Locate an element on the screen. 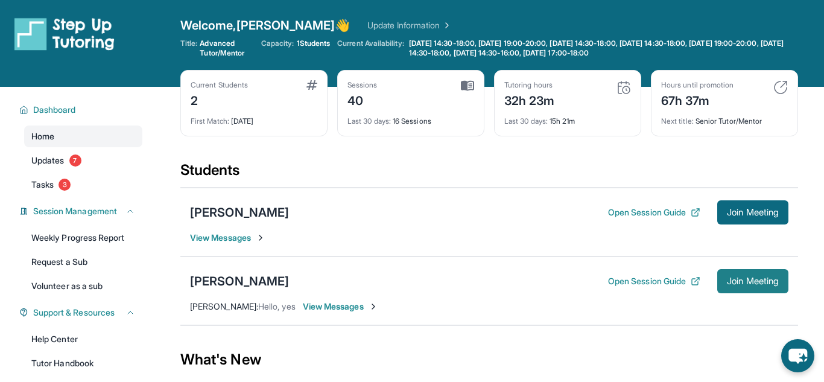  span: Title: is located at coordinates (189, 48).